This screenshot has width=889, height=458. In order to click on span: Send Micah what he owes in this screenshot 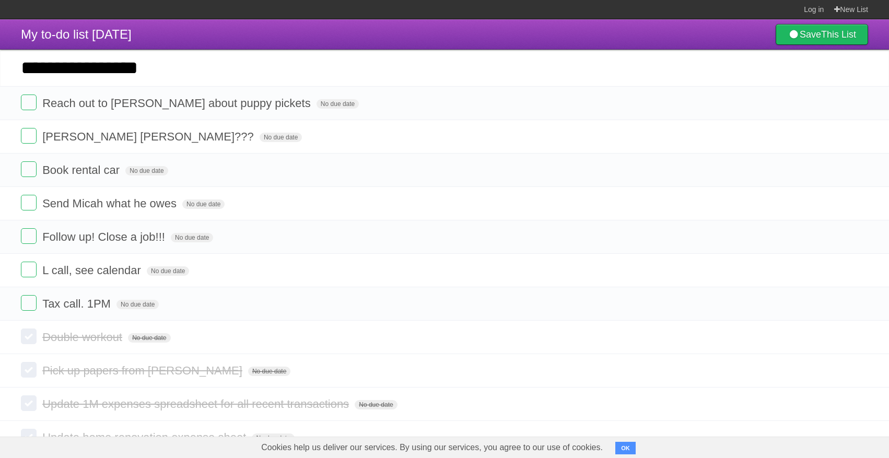, I will do `click(111, 203)`.